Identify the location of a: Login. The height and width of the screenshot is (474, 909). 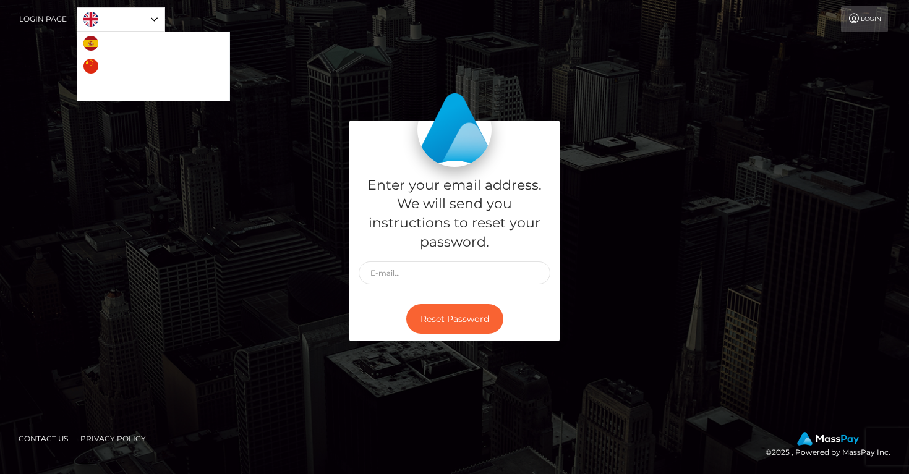
(865, 19).